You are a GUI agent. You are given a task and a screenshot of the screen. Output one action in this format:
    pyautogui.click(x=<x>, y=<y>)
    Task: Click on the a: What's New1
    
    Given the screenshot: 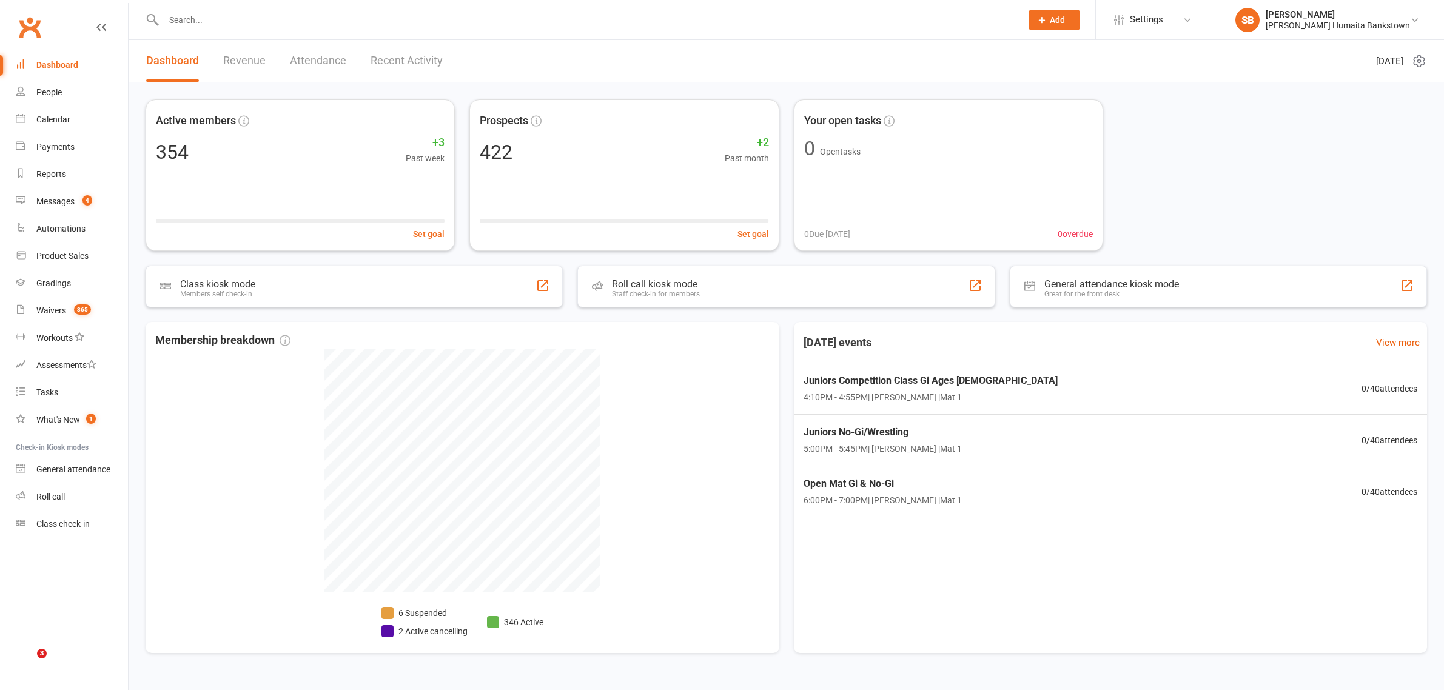 What is the action you would take?
    pyautogui.click(x=72, y=420)
    